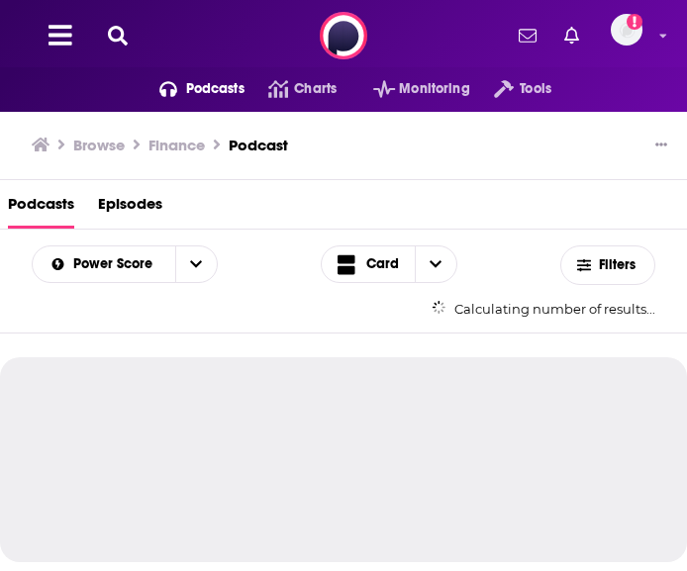 Image resolution: width=687 pixels, height=571 pixels. I want to click on h3: Browse, so click(99, 144).